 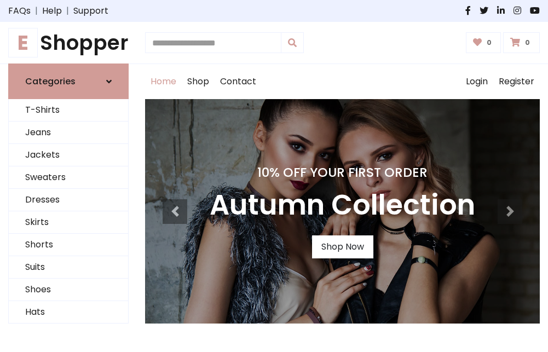 What do you see at coordinates (23, 43) in the screenshot?
I see `span: E` at bounding box center [23, 43].